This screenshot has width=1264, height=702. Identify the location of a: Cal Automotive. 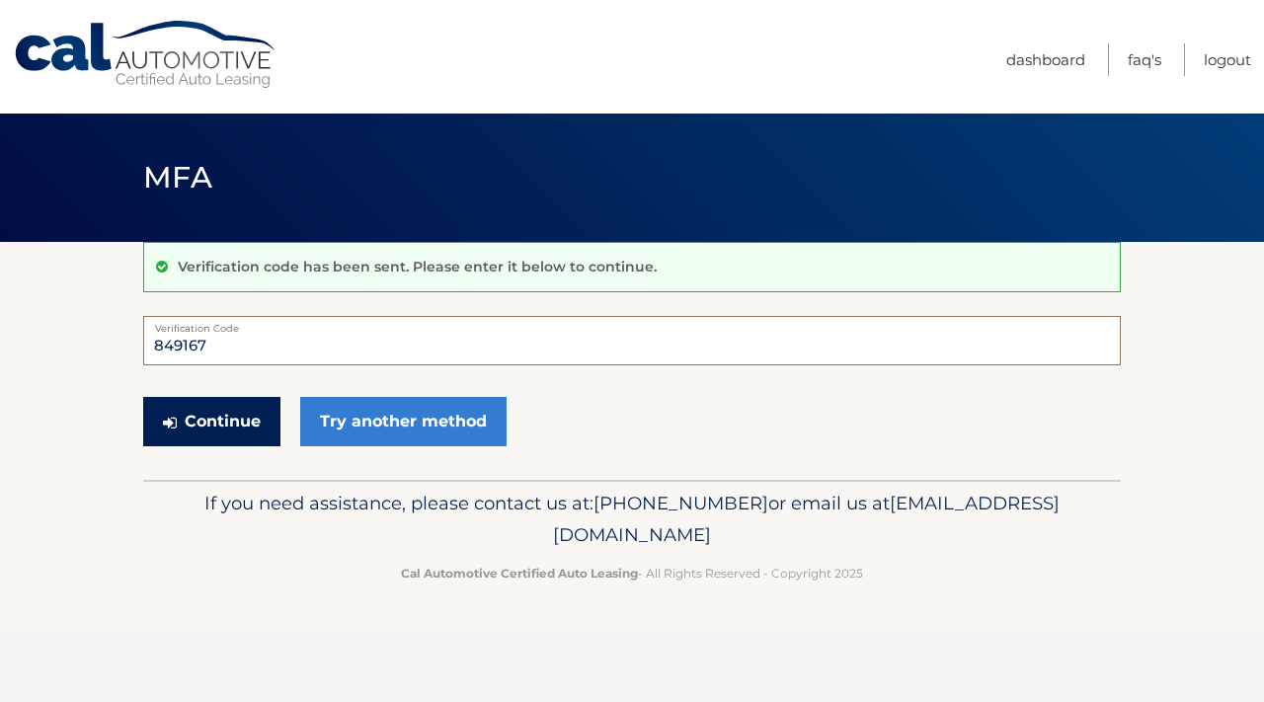
(146, 54).